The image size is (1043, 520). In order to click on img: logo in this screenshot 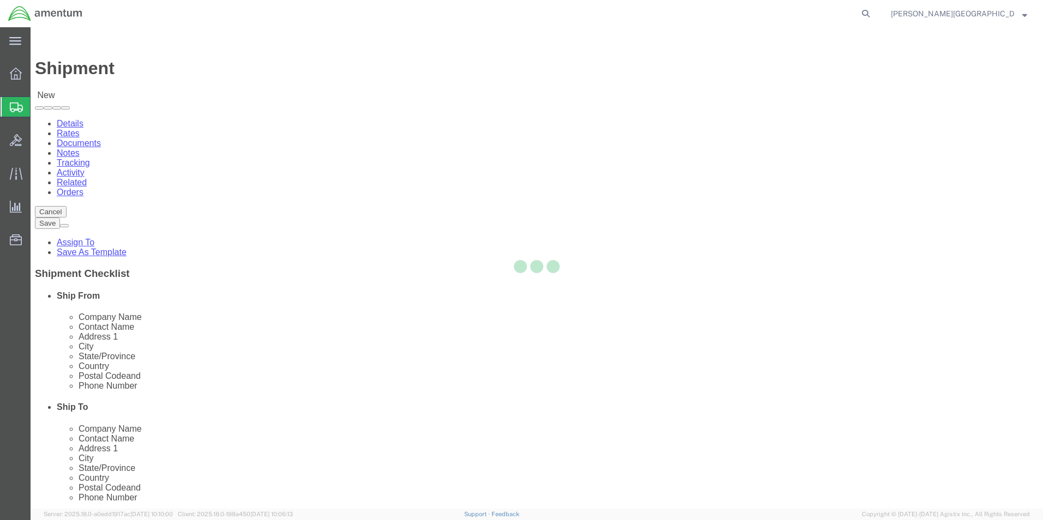, I will do `click(45, 14)`.